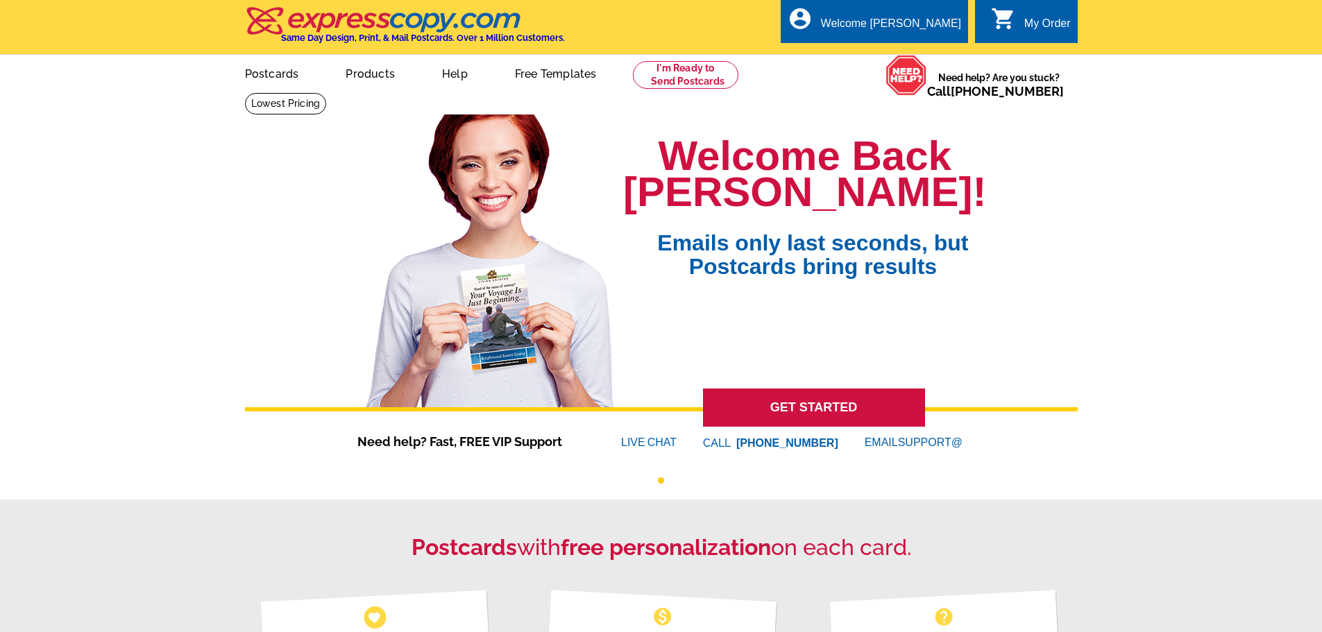 The image size is (1322, 632). What do you see at coordinates (931, 443) in the screenshot?
I see `font: SUPPORT@` at bounding box center [931, 443].